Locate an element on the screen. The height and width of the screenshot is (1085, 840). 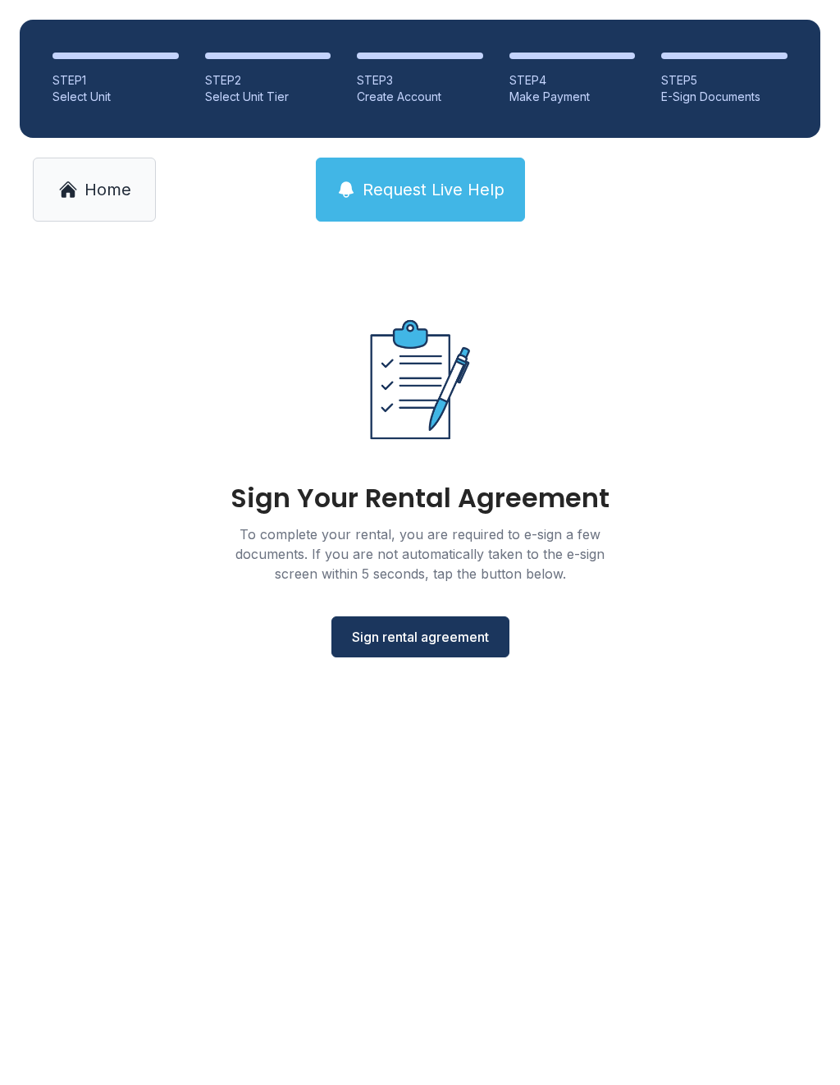
div: STEP 5 is located at coordinates (725, 80).